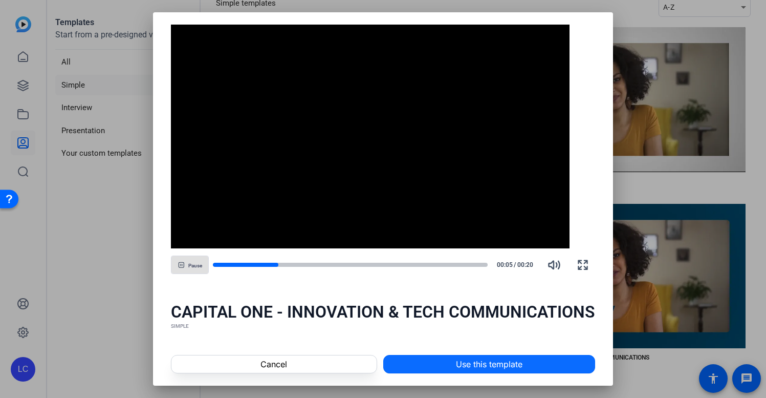 The image size is (766, 398). I want to click on div: CAPITAL ONE - INNOVATION & TECH COMMUNICATIONS, so click(383, 312).